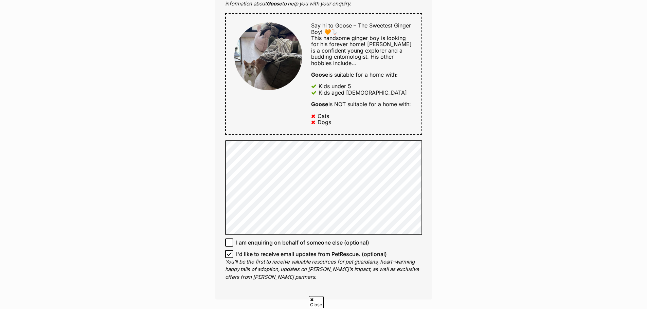 The width and height of the screenshot is (647, 309). What do you see at coordinates (335, 86) in the screenshot?
I see `div: Kids under 5` at bounding box center [335, 86].